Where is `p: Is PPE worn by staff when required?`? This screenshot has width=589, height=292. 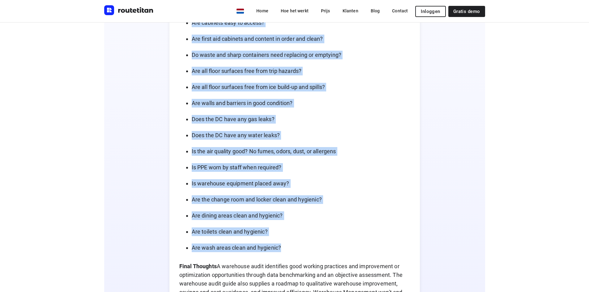
p: Is PPE worn by staff when required? is located at coordinates (301, 167).